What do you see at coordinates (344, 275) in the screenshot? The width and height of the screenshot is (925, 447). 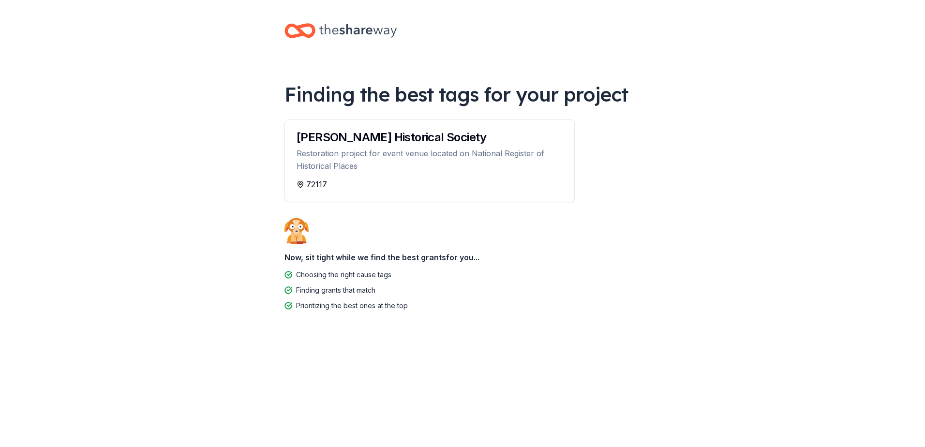 I see `div: Choosing the right cause tags` at bounding box center [344, 275].